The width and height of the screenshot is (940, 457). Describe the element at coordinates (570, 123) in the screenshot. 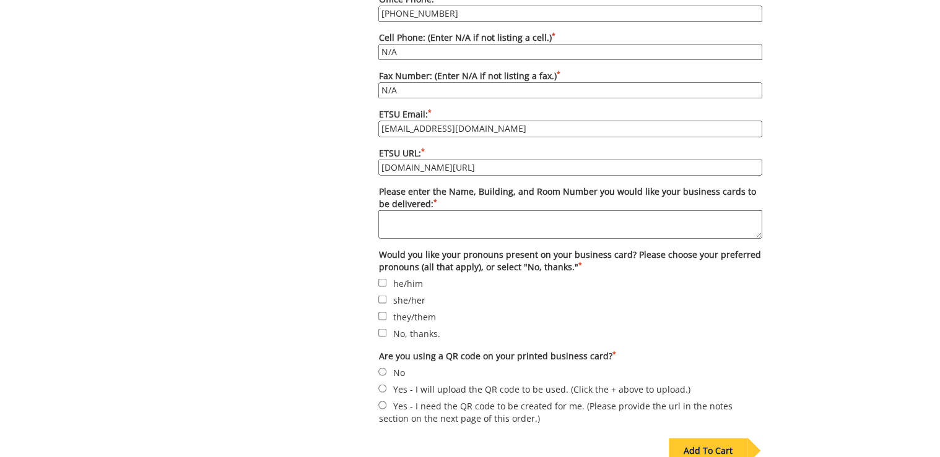

I see `label: ETSU Email:` at that location.